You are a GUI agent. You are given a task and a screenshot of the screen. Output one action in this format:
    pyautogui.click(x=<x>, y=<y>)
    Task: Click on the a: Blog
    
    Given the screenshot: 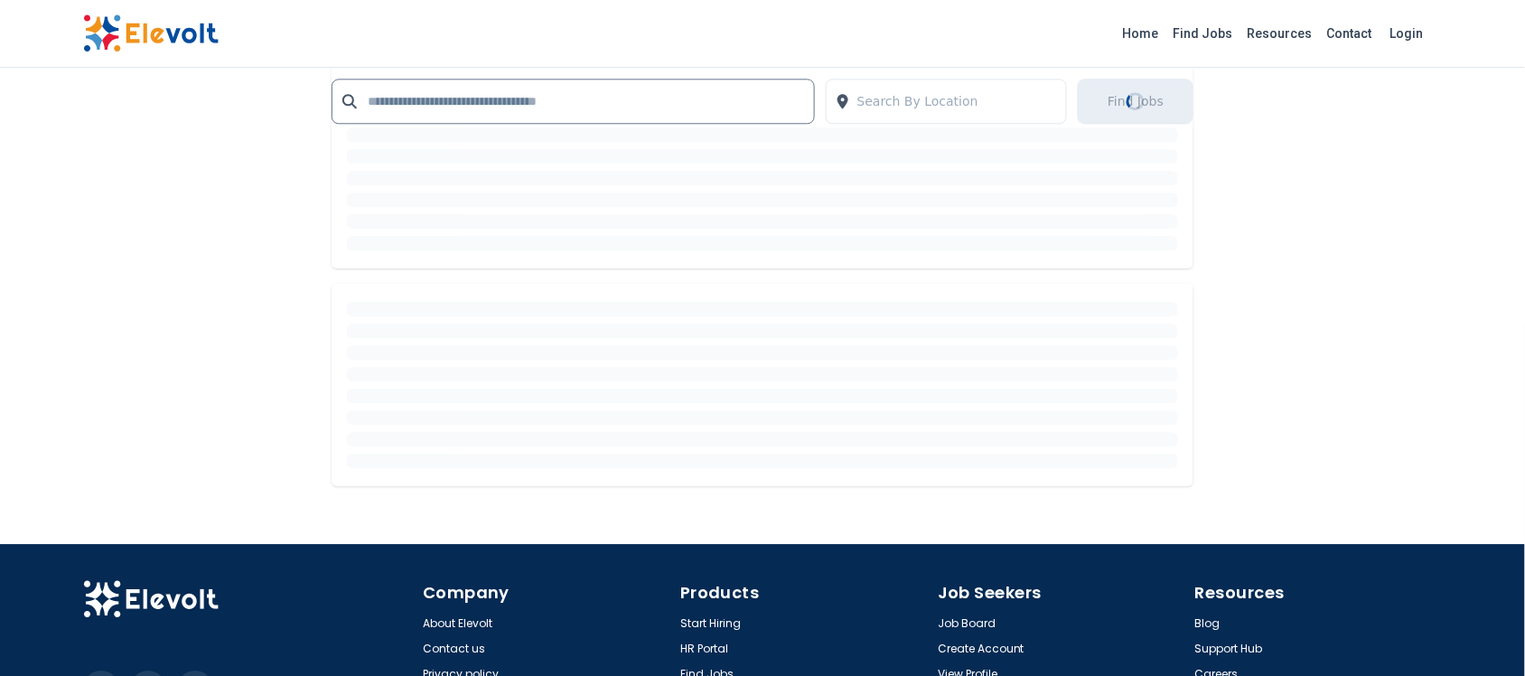 What is the action you would take?
    pyautogui.click(x=1208, y=623)
    